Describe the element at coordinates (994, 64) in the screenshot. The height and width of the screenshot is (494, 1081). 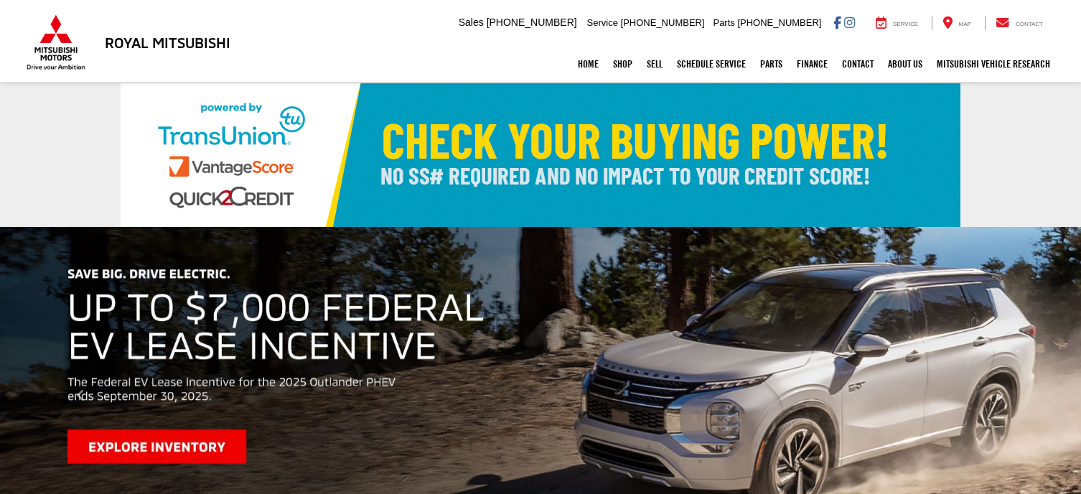
I see `a: Mitsubishi Vehicle Research` at that location.